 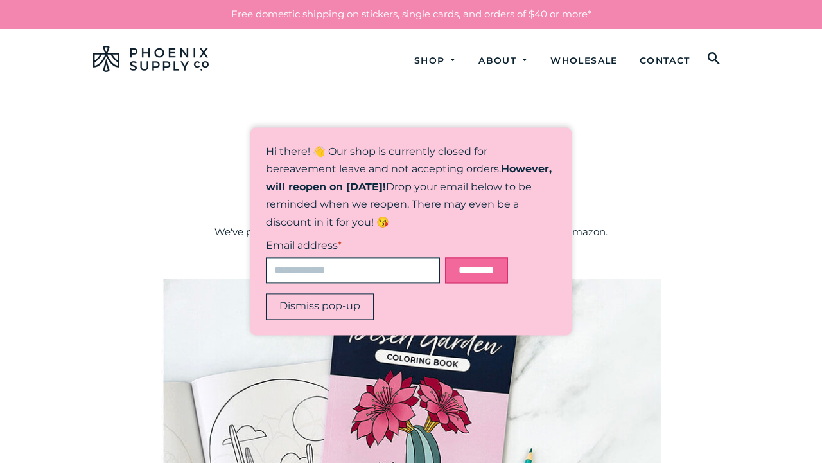 What do you see at coordinates (411, 240) in the screenshot?
I see `p: We've published the following books, which are available for purchase on Amazon. Follow the links...` at bounding box center [411, 240].